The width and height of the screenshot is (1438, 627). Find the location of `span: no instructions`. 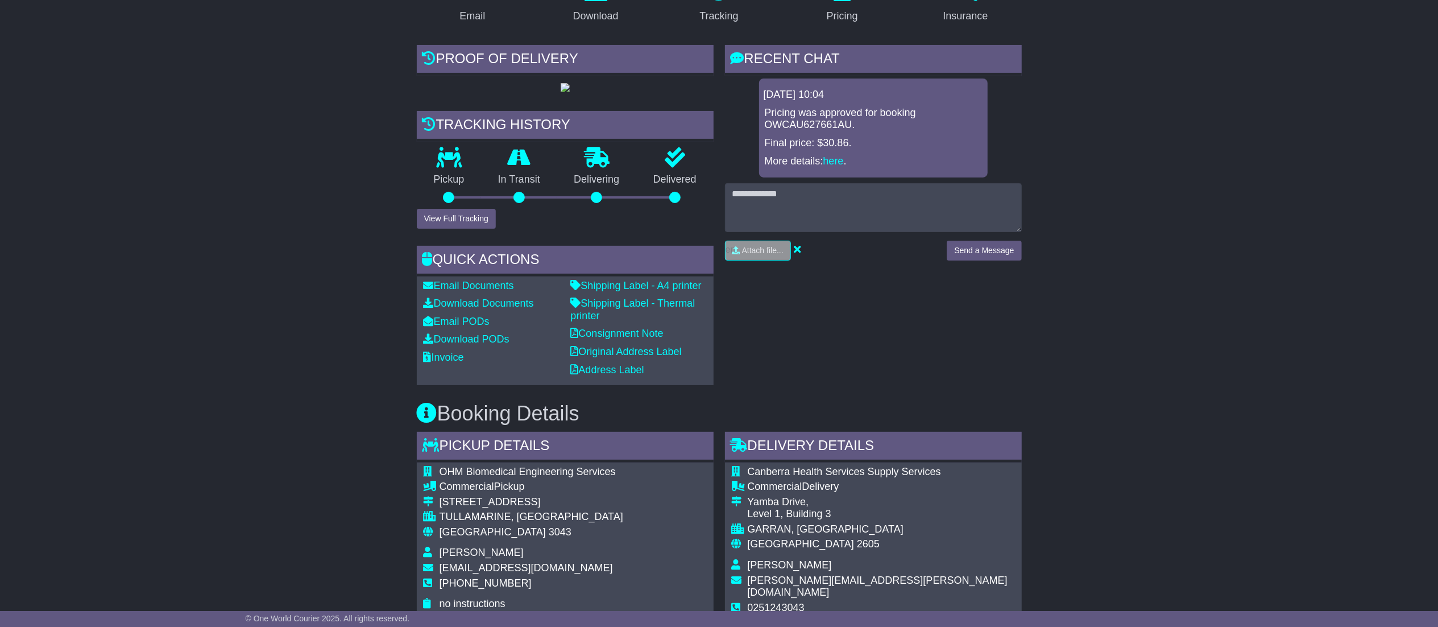

span: no instructions is located at coordinates (473, 603).